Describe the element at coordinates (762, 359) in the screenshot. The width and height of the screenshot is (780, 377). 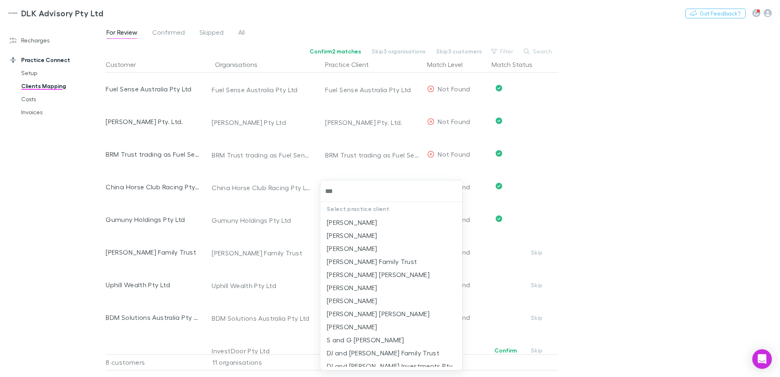
I see `div: Open Intercom Messenger` at that location.